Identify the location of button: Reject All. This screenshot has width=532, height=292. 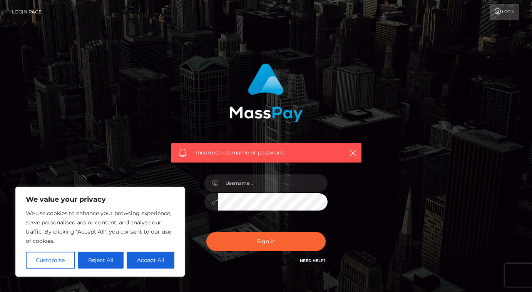
(101, 260).